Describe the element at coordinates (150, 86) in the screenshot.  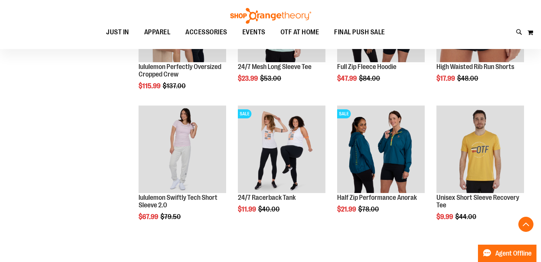
I see `span: $115.99` at that location.